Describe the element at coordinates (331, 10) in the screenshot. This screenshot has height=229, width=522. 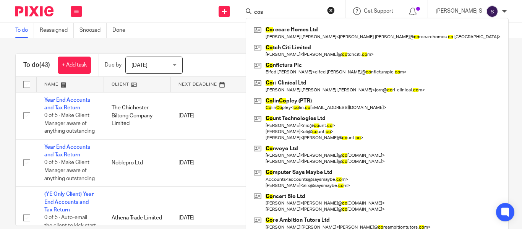
I see `button: Clear` at that location.